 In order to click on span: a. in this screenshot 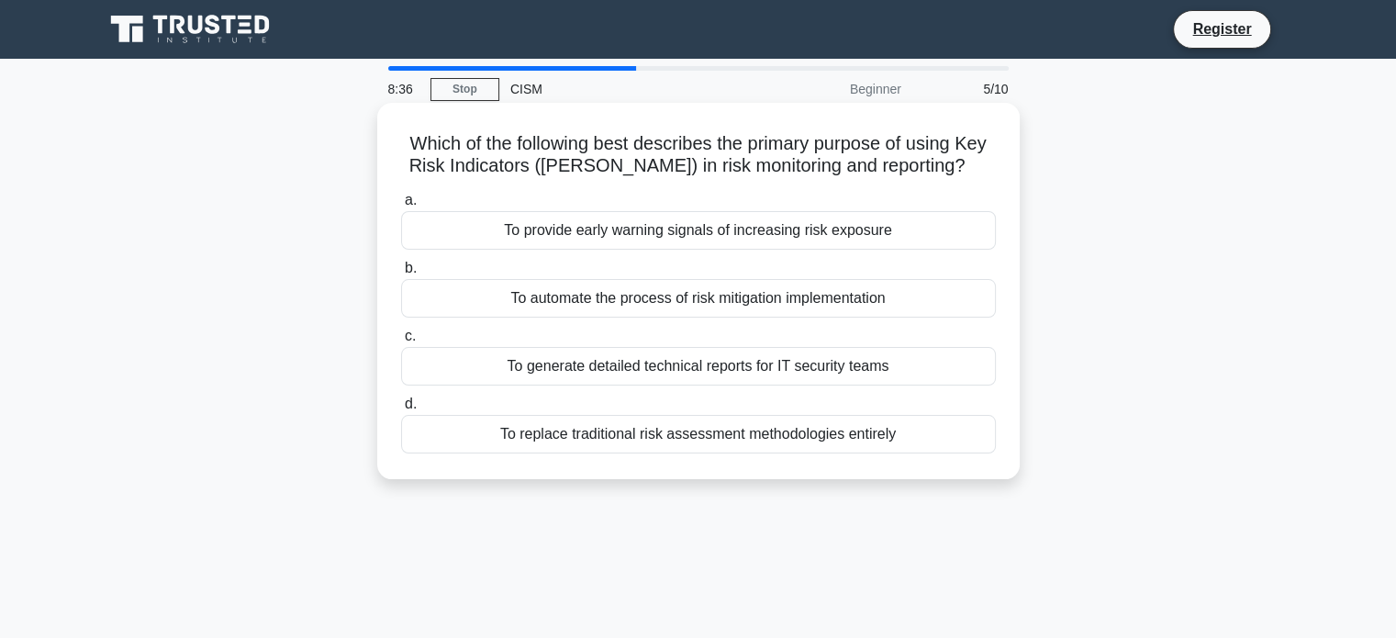, I will do `click(410, 199)`.